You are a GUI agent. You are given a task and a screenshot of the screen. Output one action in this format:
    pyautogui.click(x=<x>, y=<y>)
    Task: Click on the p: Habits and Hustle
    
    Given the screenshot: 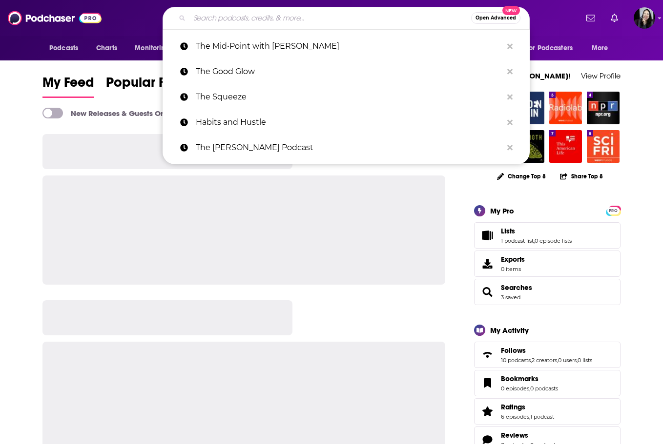 What is the action you would take?
    pyautogui.click(x=349, y=122)
    